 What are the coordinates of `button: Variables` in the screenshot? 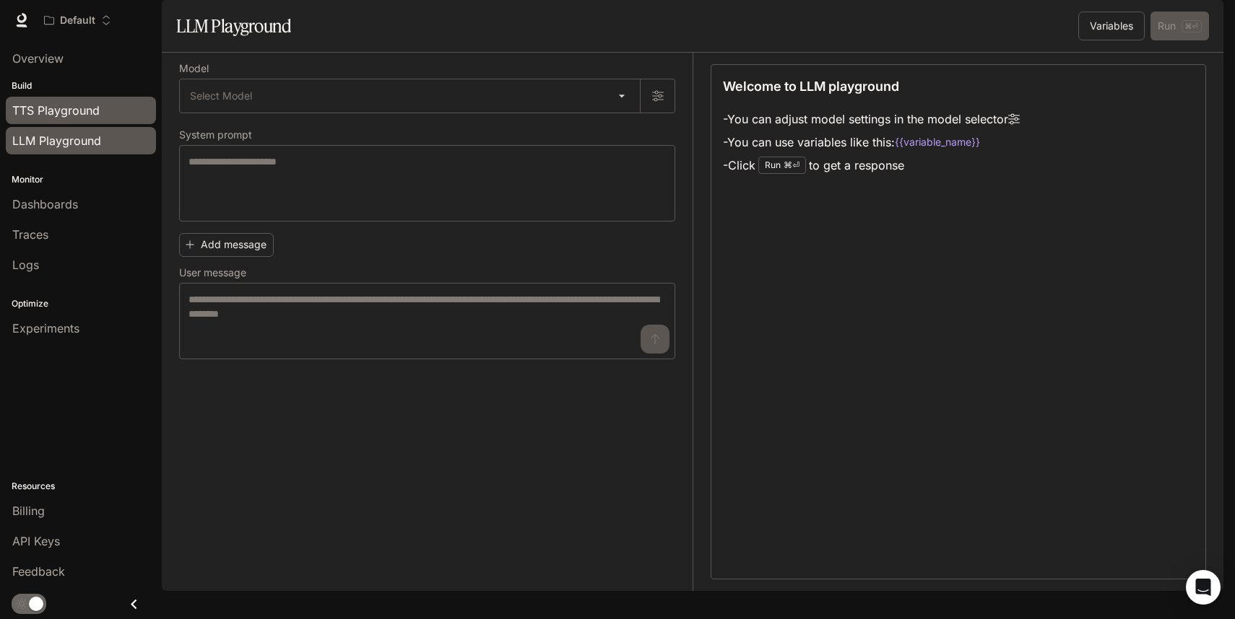 It's located at (1111, 26).